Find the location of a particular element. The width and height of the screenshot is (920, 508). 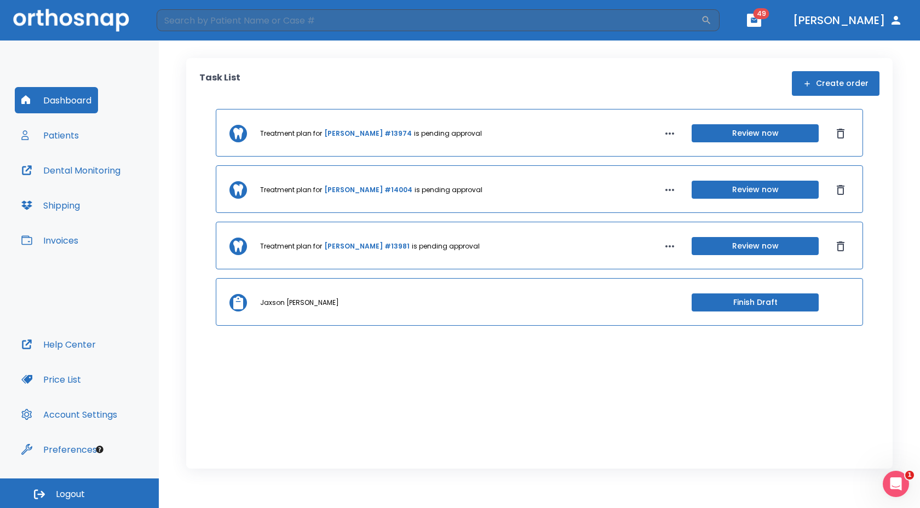

img: Orthosnap is located at coordinates (71, 20).